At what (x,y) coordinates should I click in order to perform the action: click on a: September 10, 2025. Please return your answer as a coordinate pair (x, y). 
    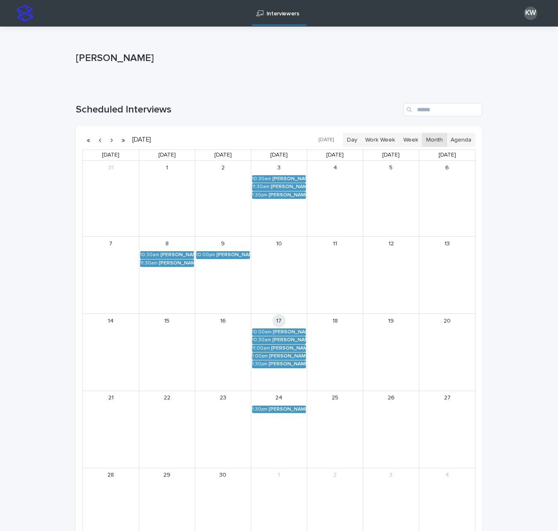
    Looking at the image, I should click on (279, 243).